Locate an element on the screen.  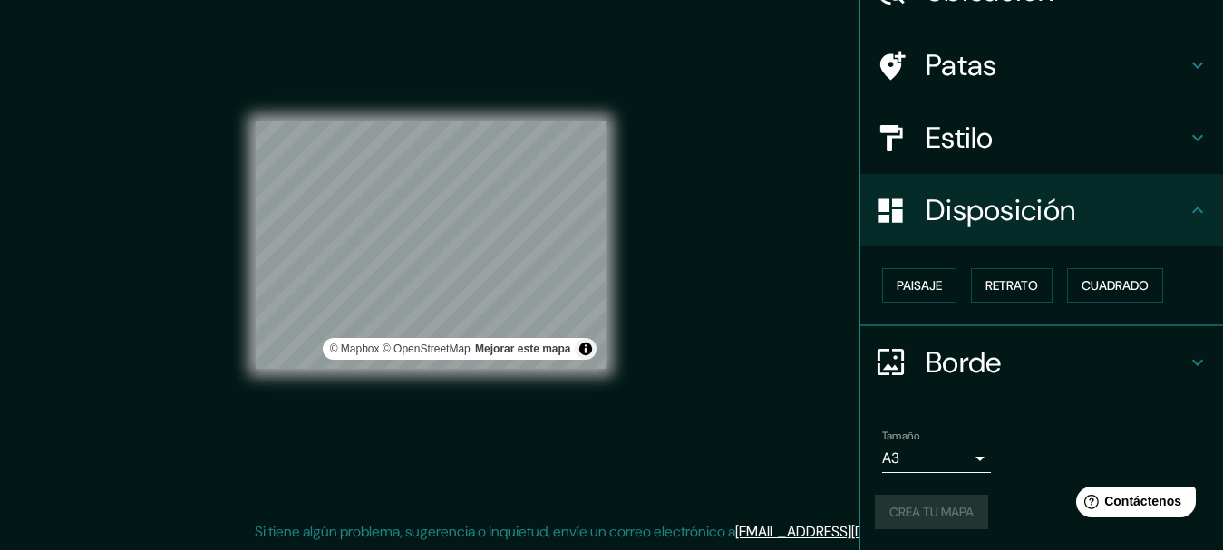
canvas: Mapa is located at coordinates (430, 245).